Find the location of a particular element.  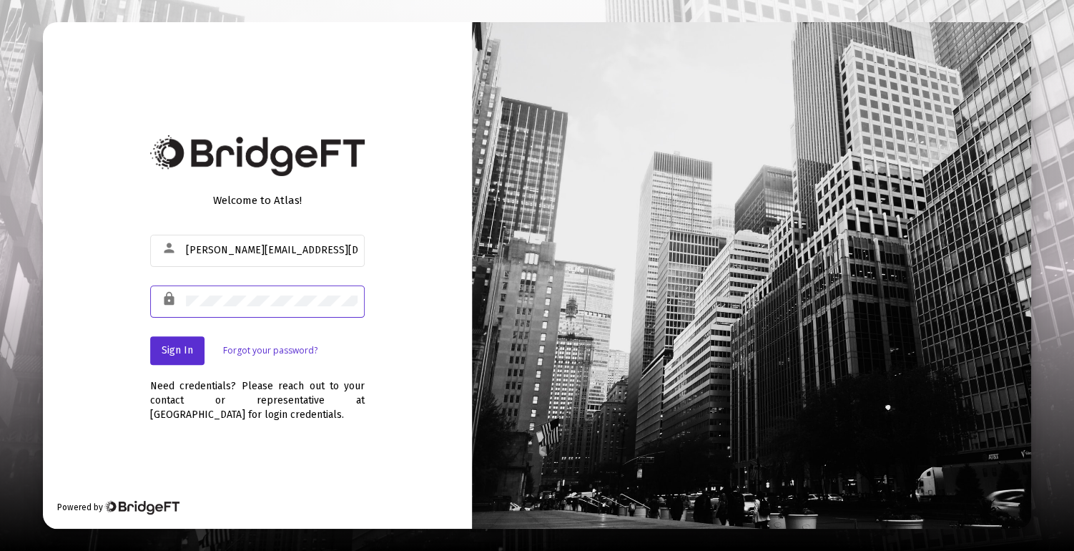

mat-icon: person is located at coordinates (170, 248).